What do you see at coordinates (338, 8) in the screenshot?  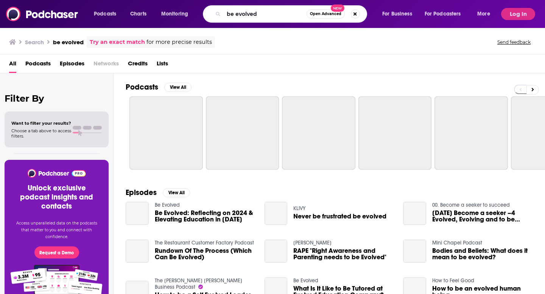 I see `span: New` at bounding box center [338, 8].